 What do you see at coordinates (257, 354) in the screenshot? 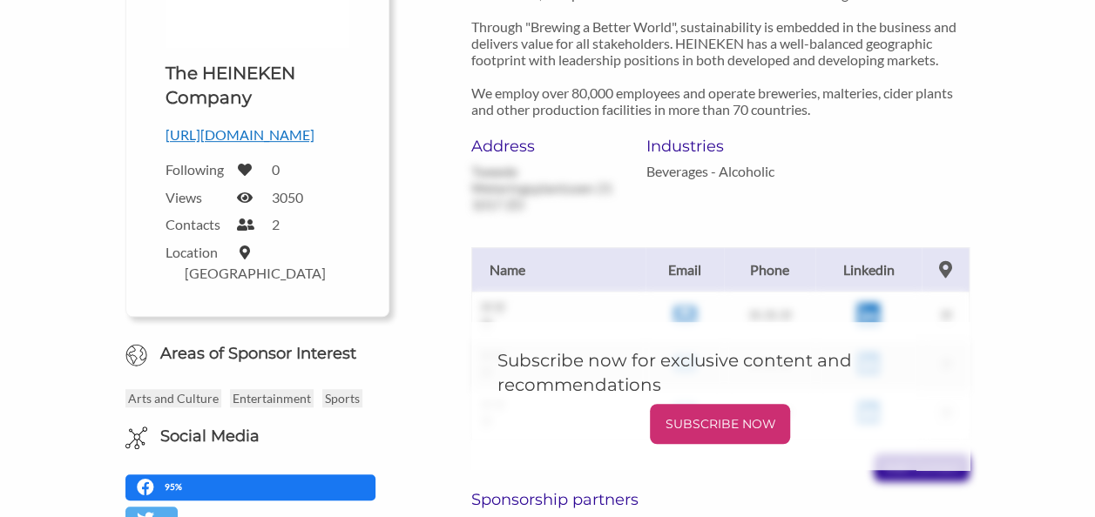
I see `h6: Areas of Sponsor Interest` at bounding box center [257, 354].